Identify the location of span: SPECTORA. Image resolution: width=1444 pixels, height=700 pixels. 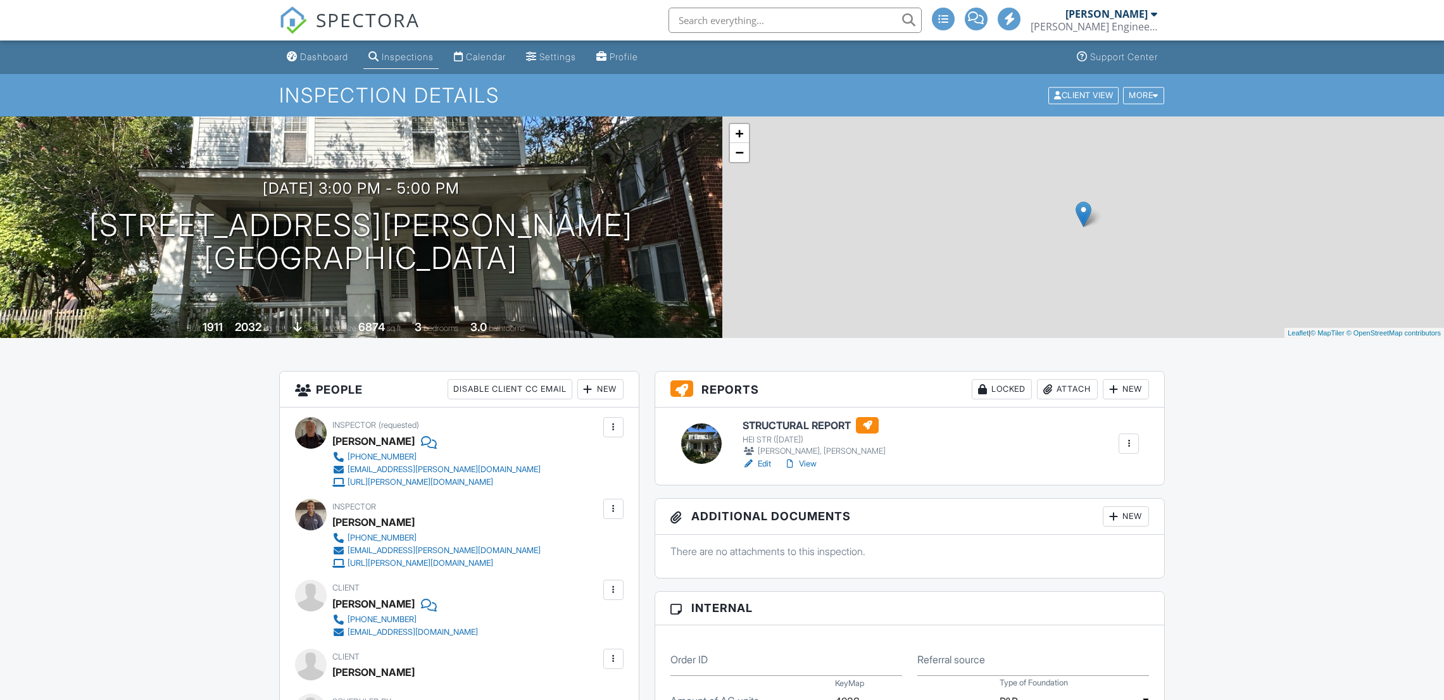
(368, 20).